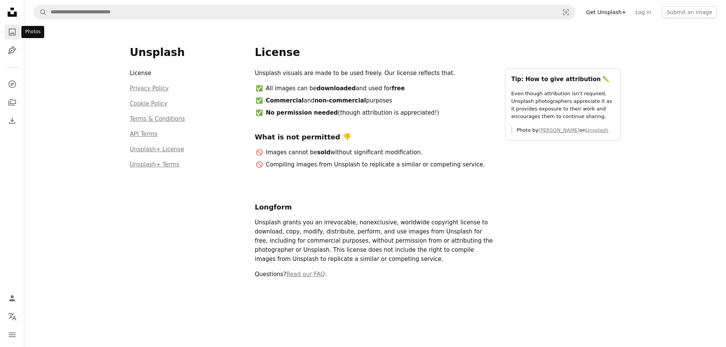 The width and height of the screenshot is (726, 347). What do you see at coordinates (643, 12) in the screenshot?
I see `a: Log in` at bounding box center [643, 12].